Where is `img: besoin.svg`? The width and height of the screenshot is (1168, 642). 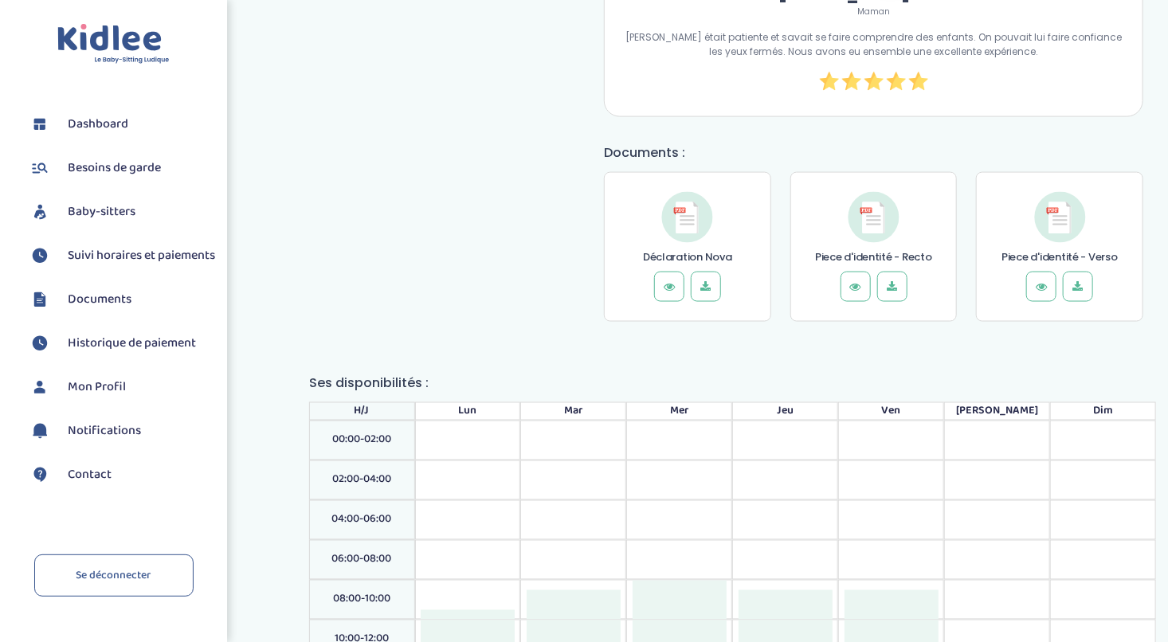
img: besoin.svg is located at coordinates (40, 168).